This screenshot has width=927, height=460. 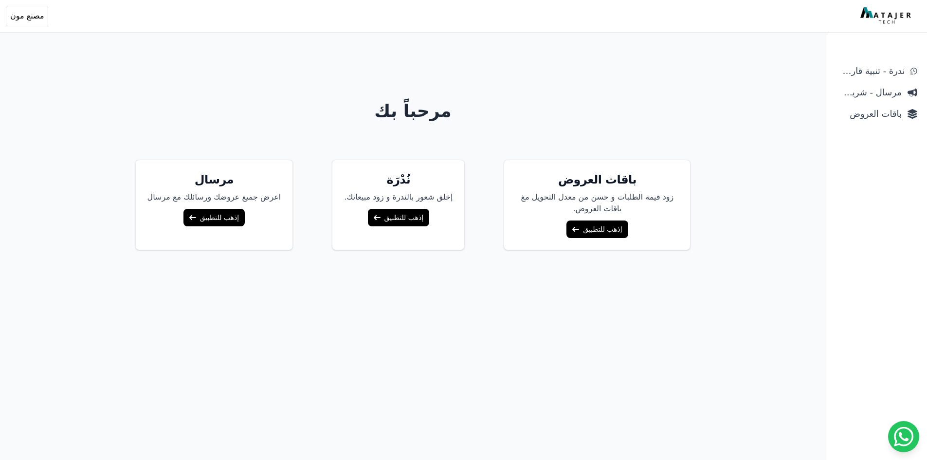 I want to click on h5: باقات العروض, so click(x=597, y=180).